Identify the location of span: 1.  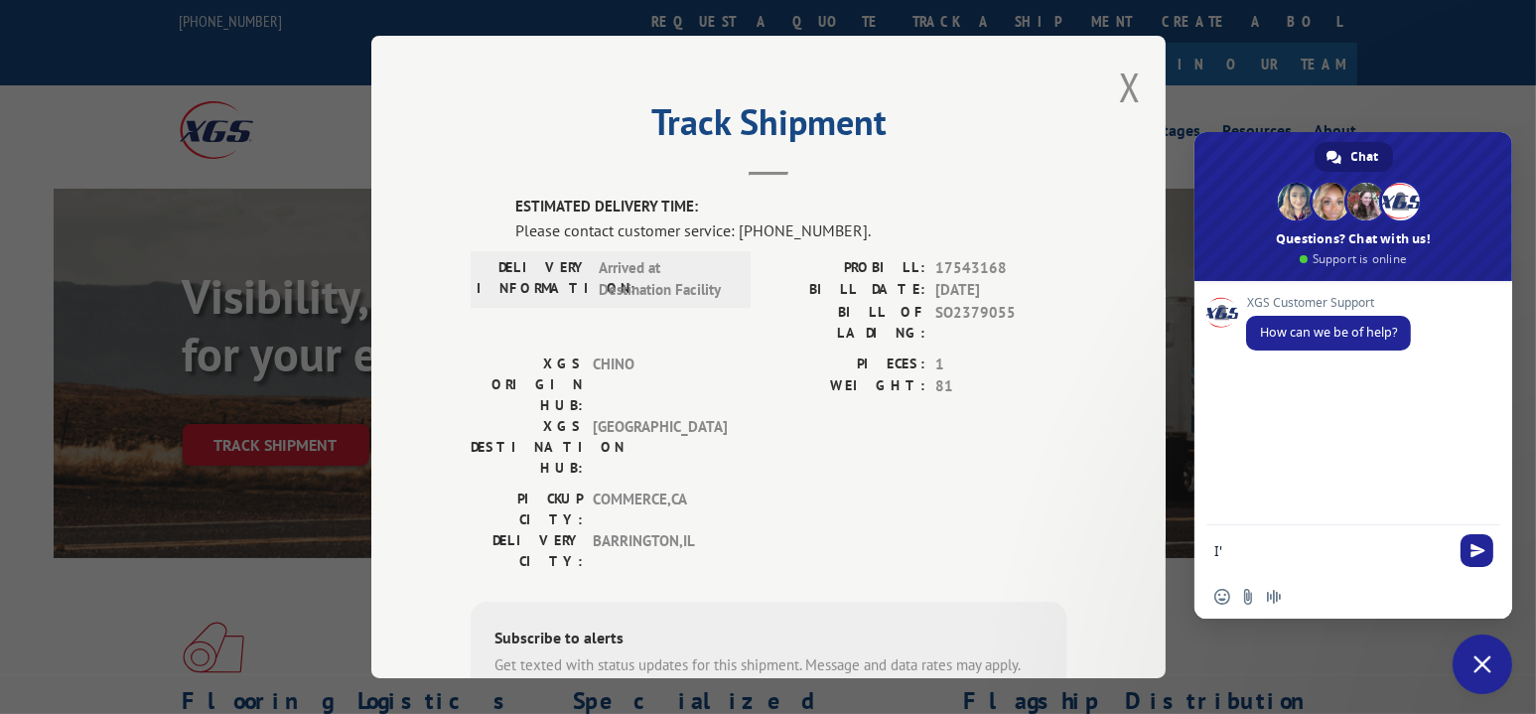
(1001, 364).